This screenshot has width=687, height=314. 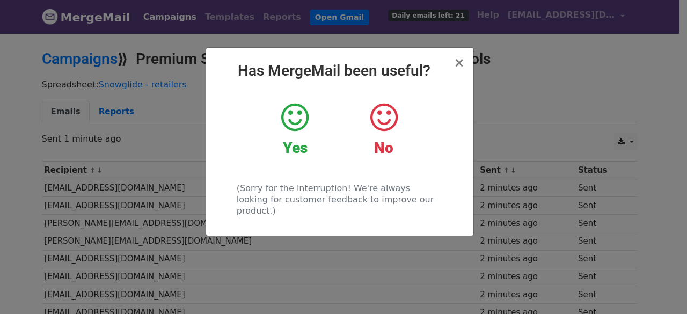 What do you see at coordinates (459, 63) in the screenshot?
I see `button: Close` at bounding box center [459, 63].